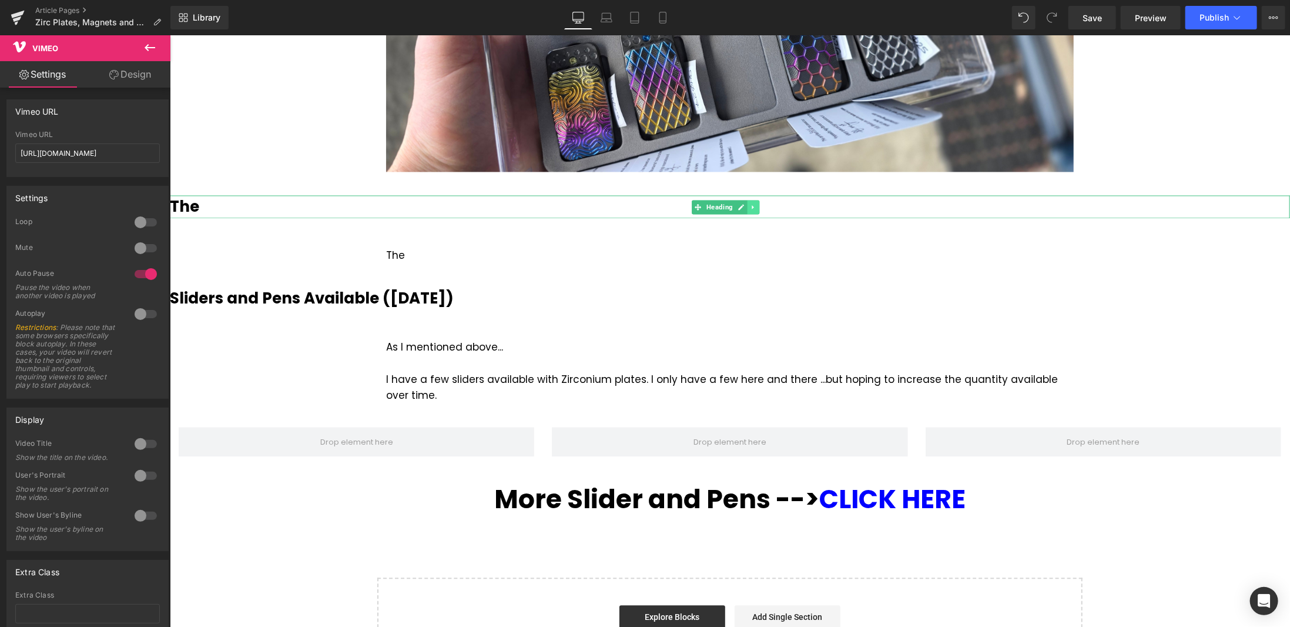  What do you see at coordinates (1214, 18) in the screenshot?
I see `span: Publish` at bounding box center [1214, 18].